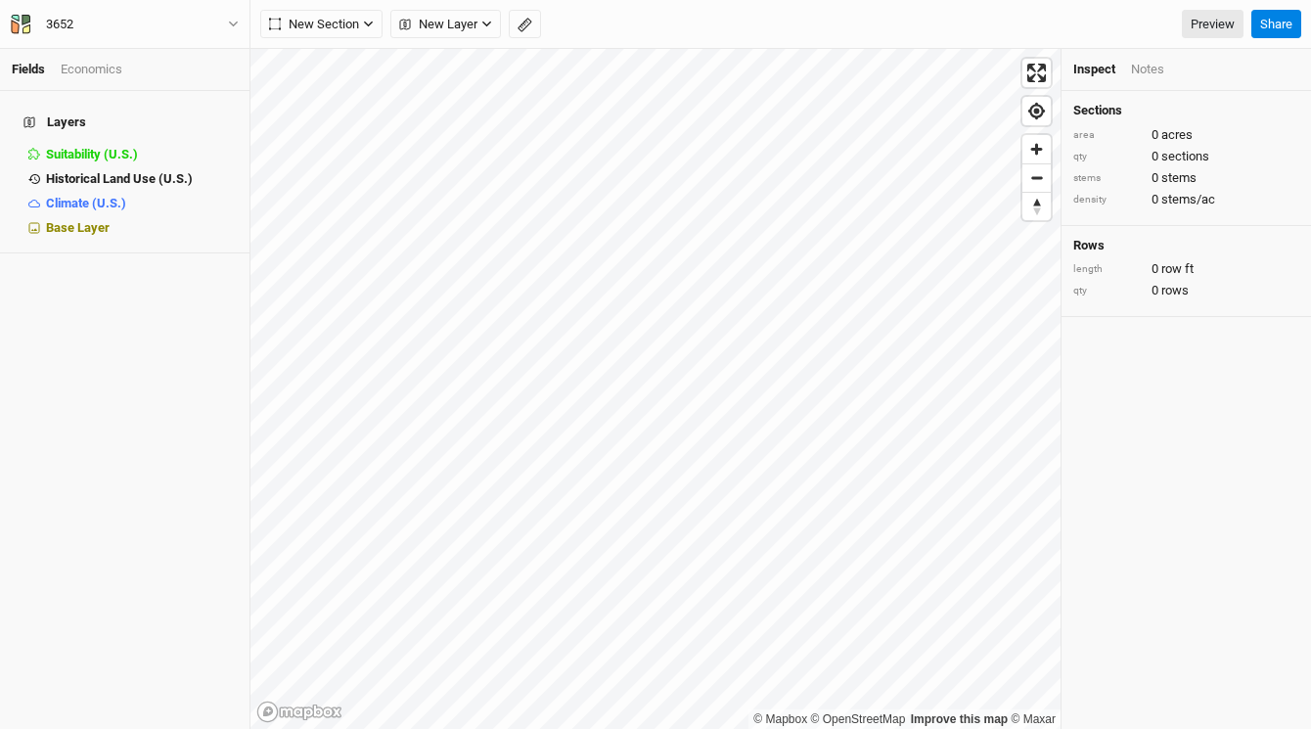 The height and width of the screenshot is (729, 1311). What do you see at coordinates (119, 178) in the screenshot?
I see `span: Historical Land Use (U.S.)` at bounding box center [119, 178].